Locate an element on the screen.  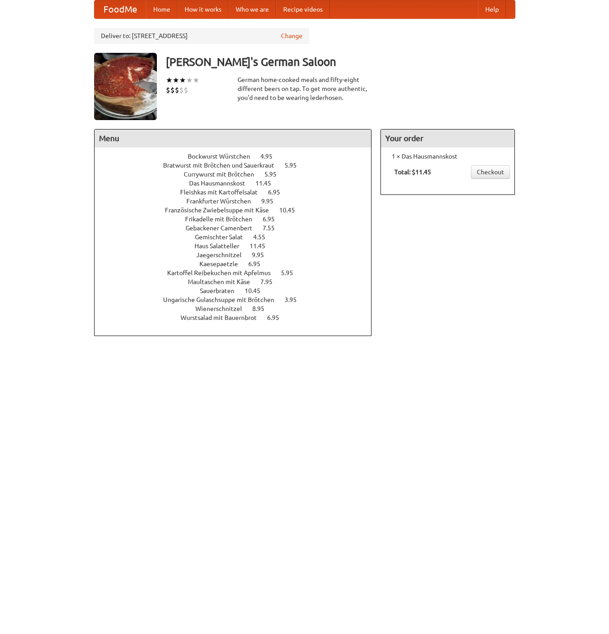
a: Maultaschen mit Käse 7.95 is located at coordinates (239, 282).